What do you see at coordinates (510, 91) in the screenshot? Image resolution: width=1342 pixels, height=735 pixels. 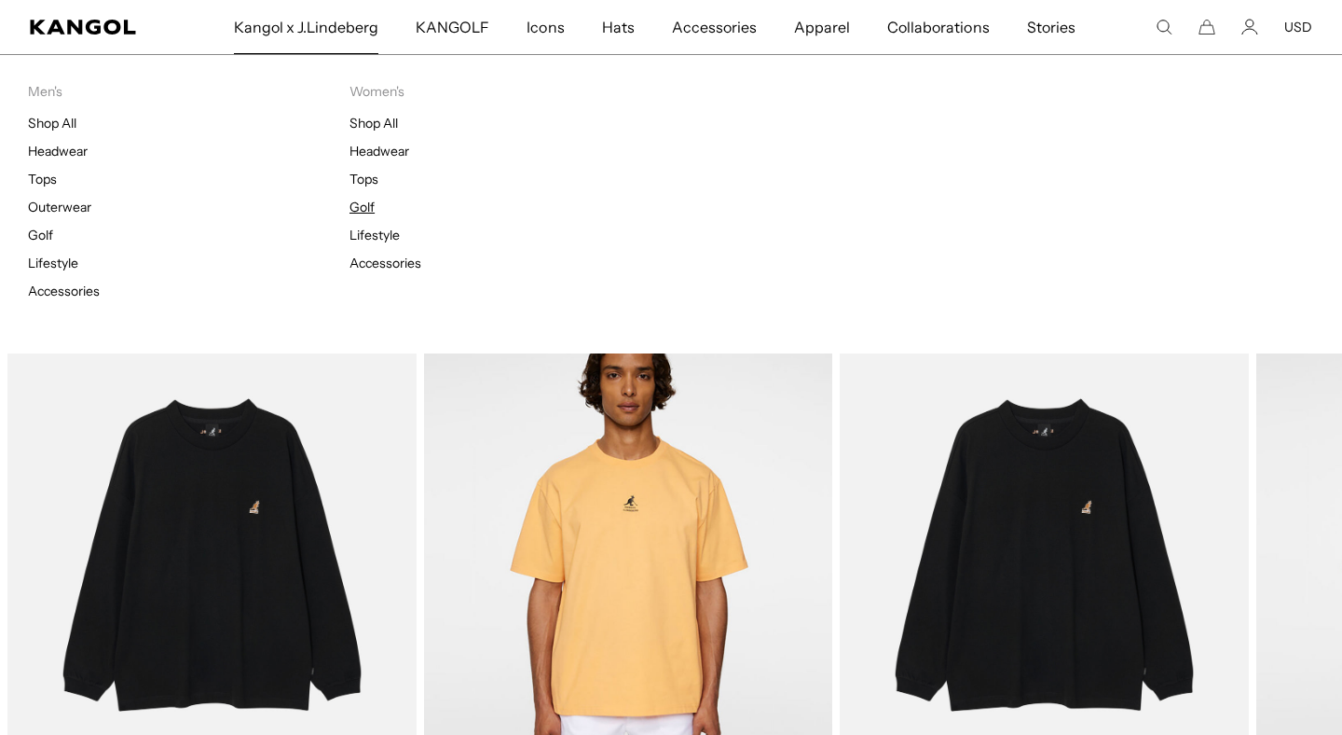 I see `p: Women's` at bounding box center [510, 91].